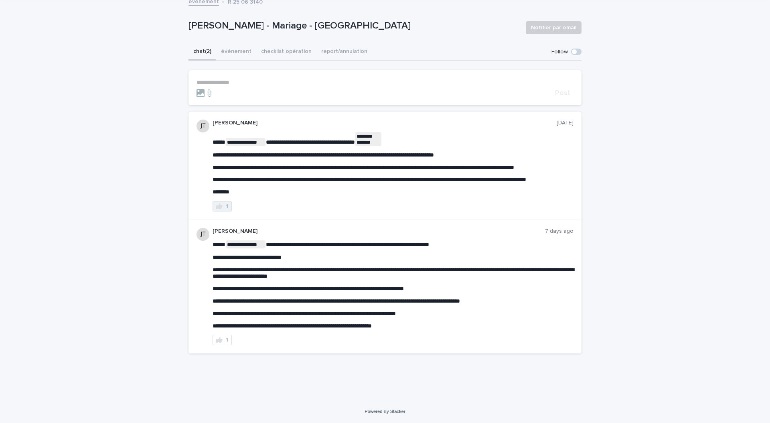  Describe the element at coordinates (559, 52) in the screenshot. I see `p: Follow` at that location.